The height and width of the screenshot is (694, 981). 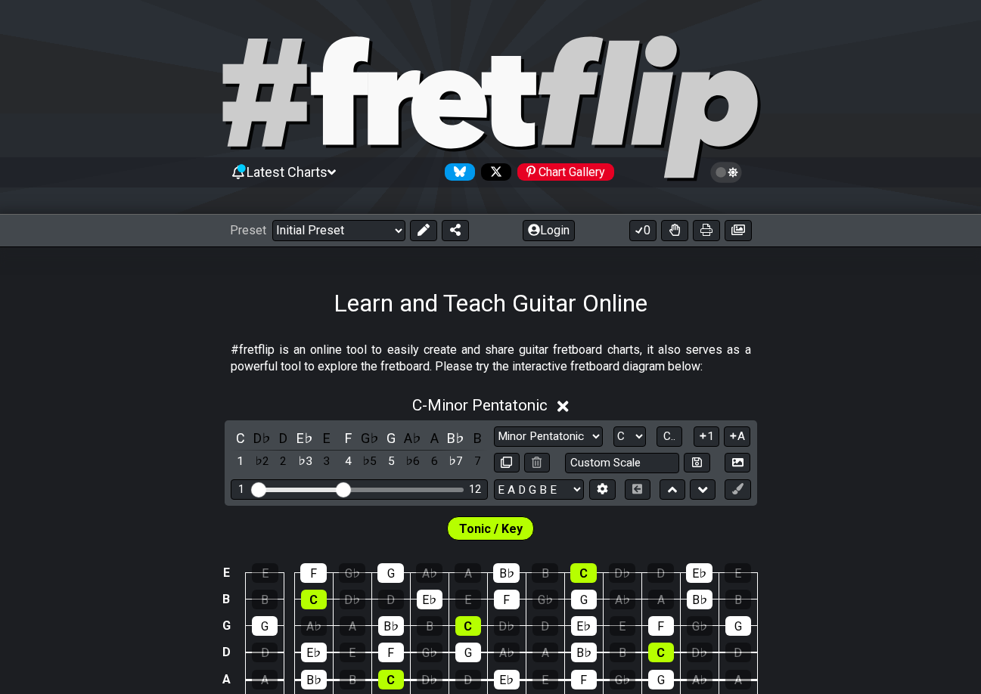 What do you see at coordinates (479, 405) in the screenshot?
I see `span: C - Minor Pentatonic` at bounding box center [479, 405].